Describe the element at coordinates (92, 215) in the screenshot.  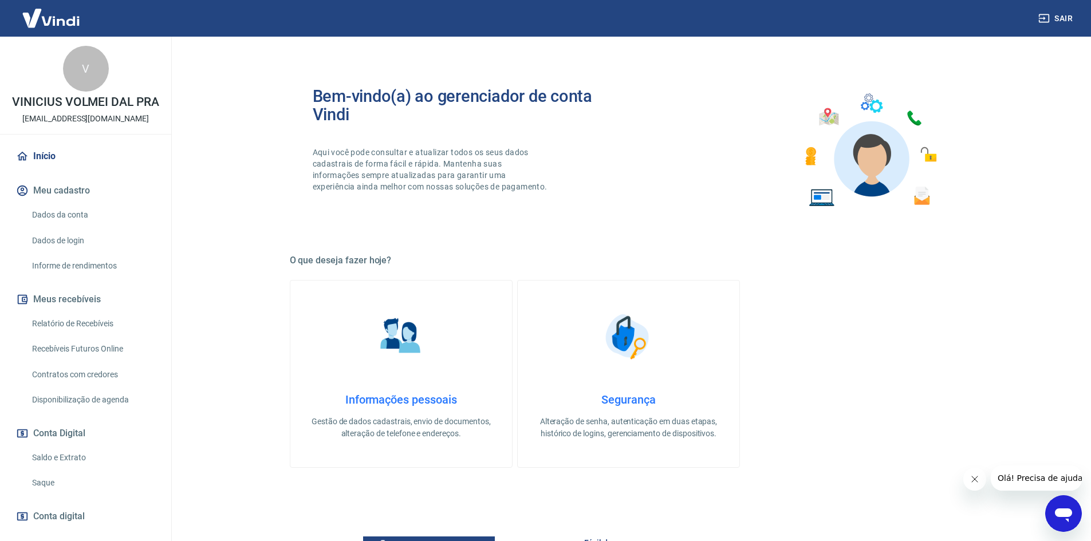
I see `a: Dados da conta` at that location.